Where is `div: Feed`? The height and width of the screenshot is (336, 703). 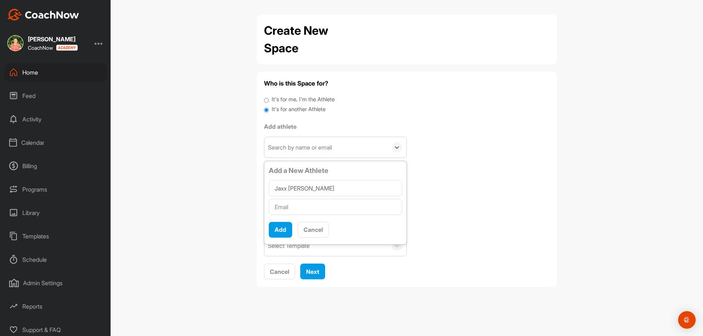 div: Feed is located at coordinates (56, 96).